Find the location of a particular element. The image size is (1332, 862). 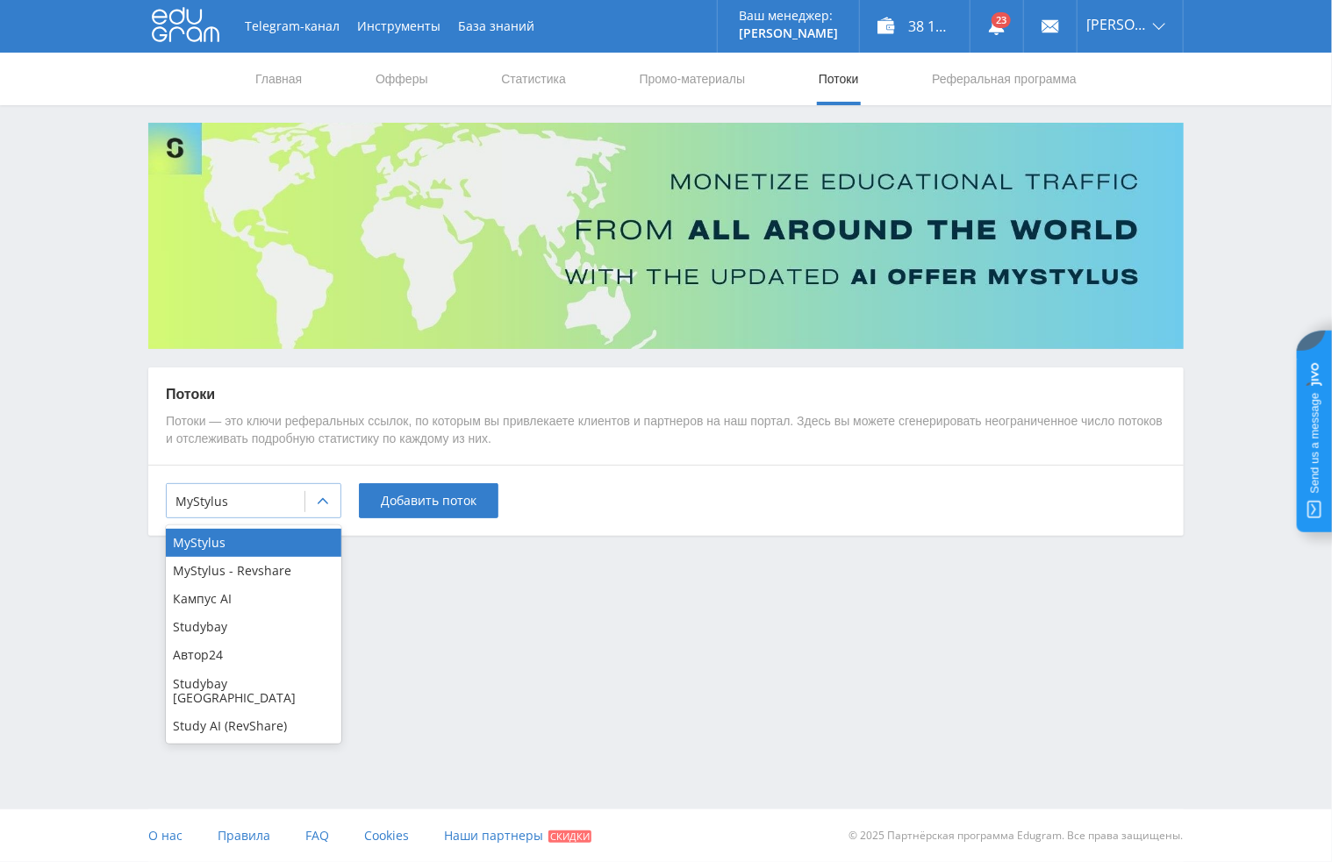

div: MyStylus is located at coordinates (254, 543).